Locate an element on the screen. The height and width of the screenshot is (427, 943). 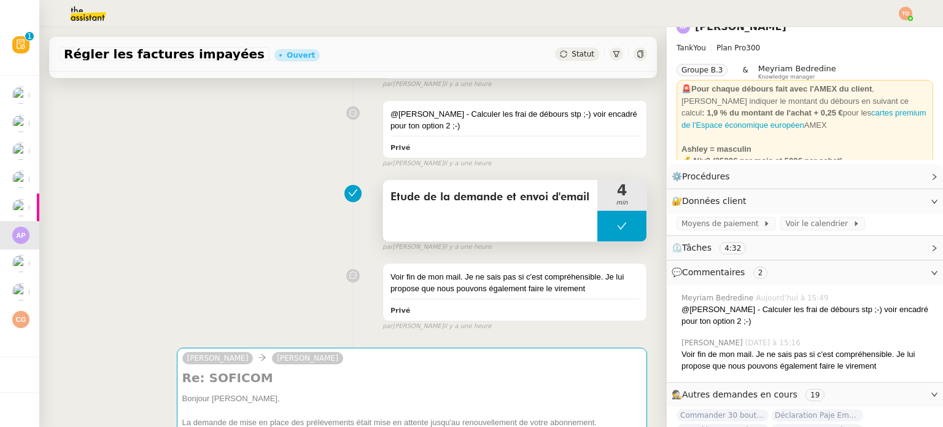
img: users%2FrssbVgR8pSYriYNmUDKzQX9syo02%2Favatar%2Fb215b948-7ecd-4adc-935c-e0e4aeaee93e is located at coordinates (21, 292).